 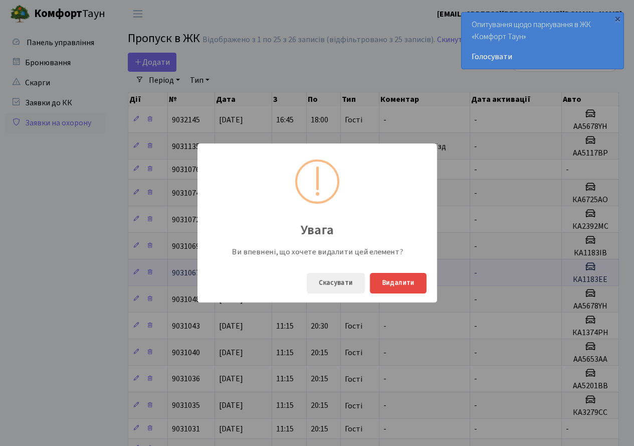 I want to click on button: Видалити, so click(x=398, y=283).